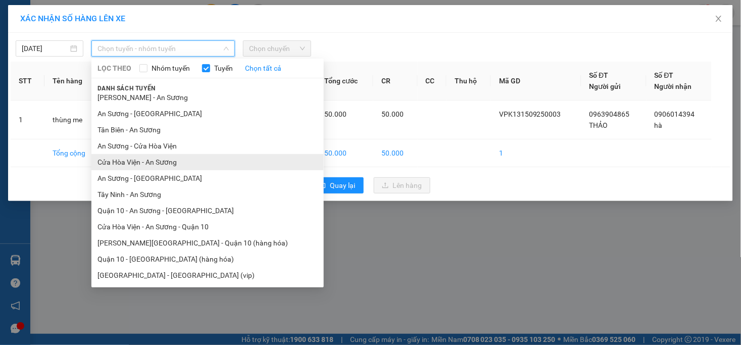 The height and width of the screenshot is (345, 741). What do you see at coordinates (345, 81) in the screenshot?
I see `th: Tổng cước` at bounding box center [345, 81].